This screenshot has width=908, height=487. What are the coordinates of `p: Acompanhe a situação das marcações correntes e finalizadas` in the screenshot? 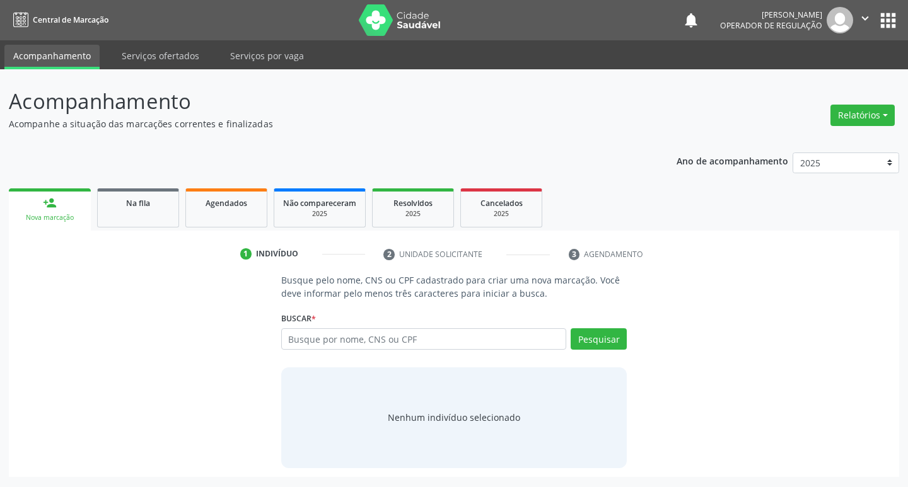 It's located at (320, 124).